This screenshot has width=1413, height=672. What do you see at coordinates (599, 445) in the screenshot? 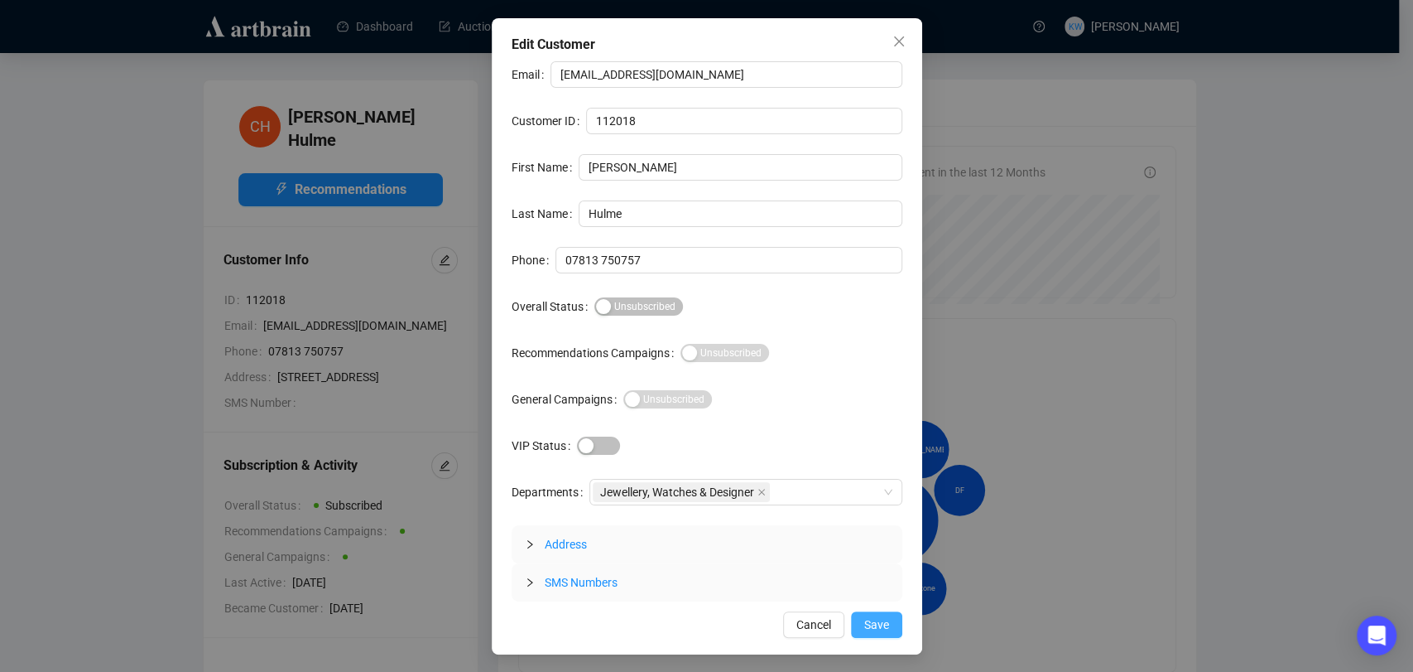
I see `button: VIP Status` at bounding box center [599, 445].